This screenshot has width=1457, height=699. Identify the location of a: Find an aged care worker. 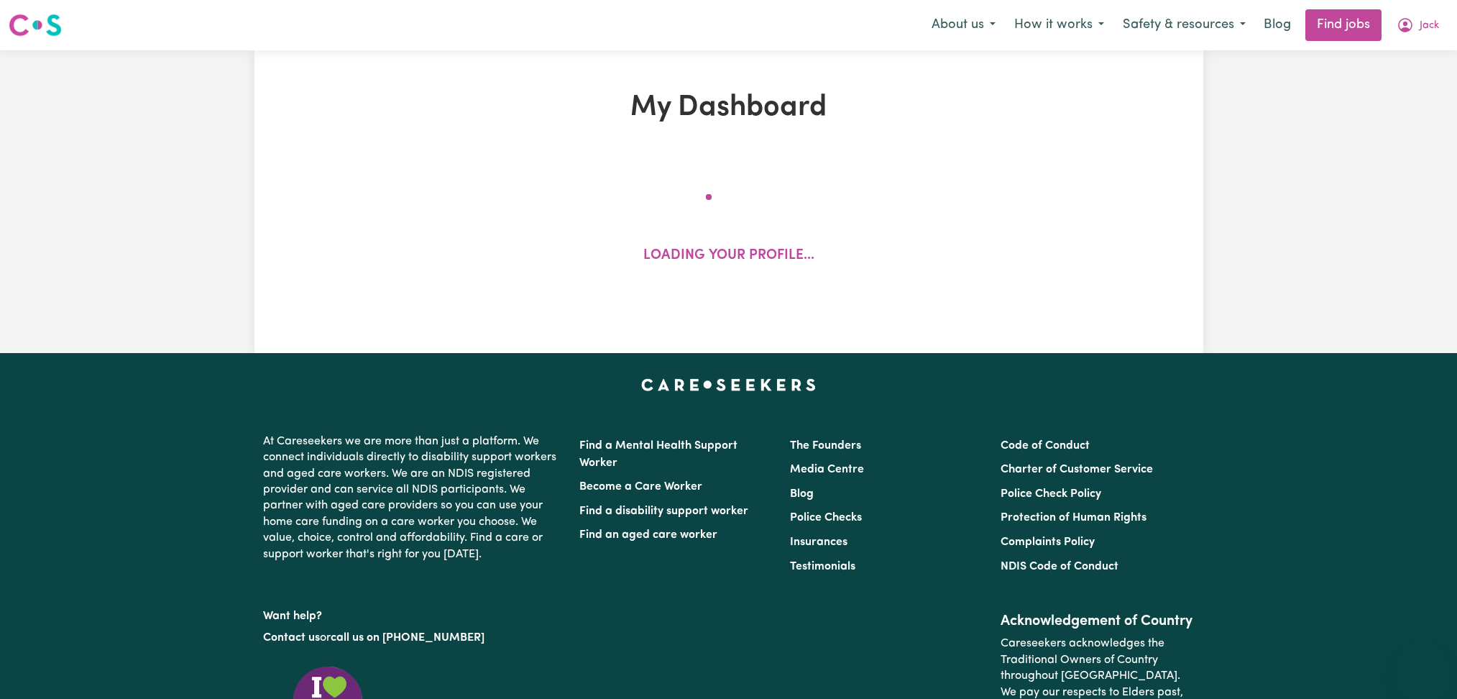
(649, 535).